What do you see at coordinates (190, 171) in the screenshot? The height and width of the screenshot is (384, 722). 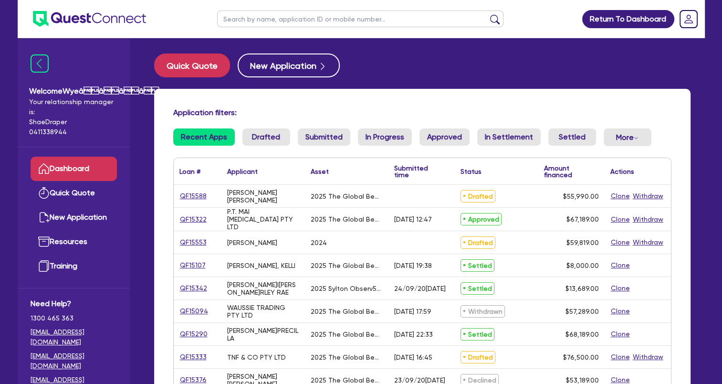 I see `div: Loan #` at bounding box center [190, 171].